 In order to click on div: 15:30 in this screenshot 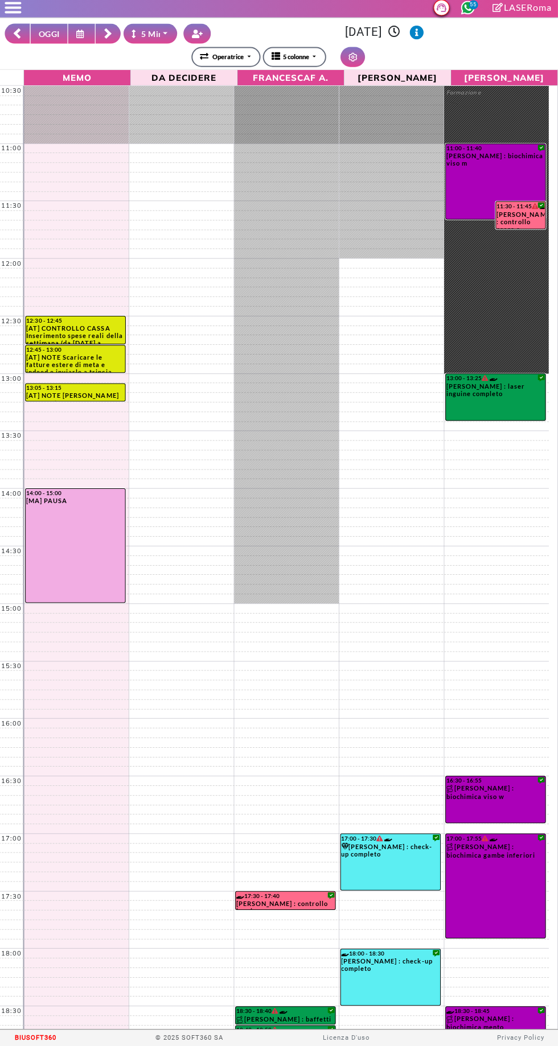, I will do `click(13, 666)`.